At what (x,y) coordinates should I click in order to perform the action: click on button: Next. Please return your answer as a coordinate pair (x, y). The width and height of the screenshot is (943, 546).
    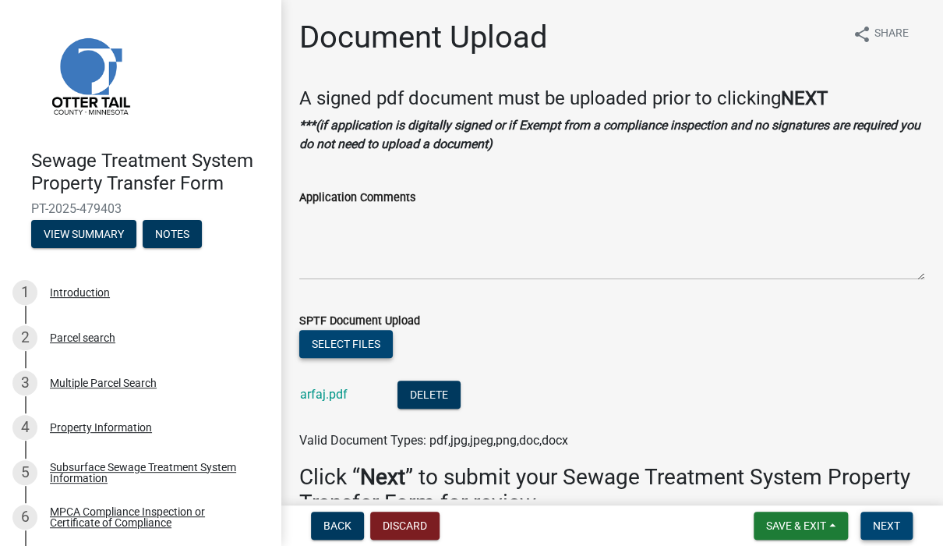
    Looking at the image, I should click on (886, 525).